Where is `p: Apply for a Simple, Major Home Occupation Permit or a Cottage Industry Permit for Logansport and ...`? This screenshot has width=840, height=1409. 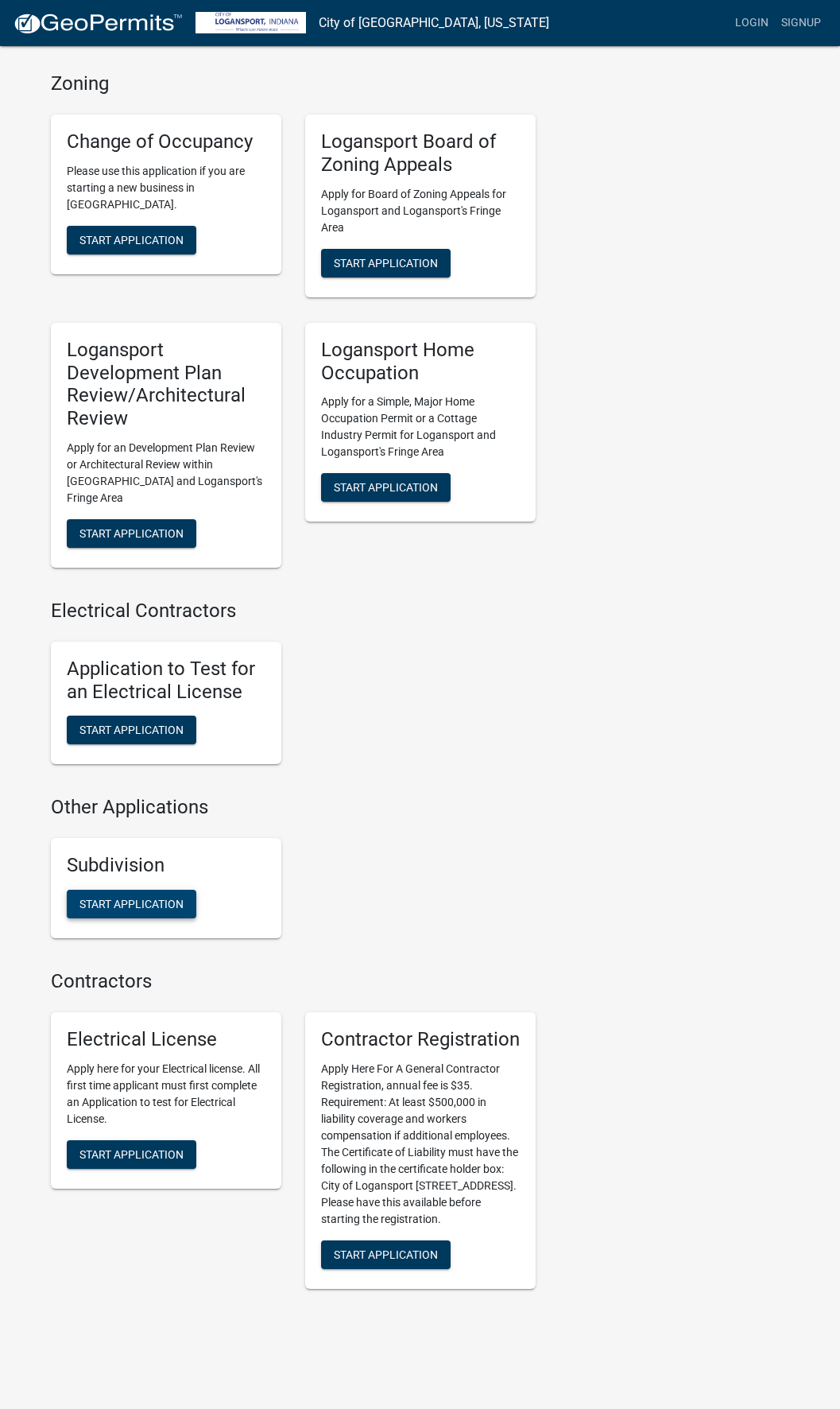
p: Apply for a Simple, Major Home Occupation Permit or a Cottage Industry Permit for Logansport and ... is located at coordinates (420, 427).